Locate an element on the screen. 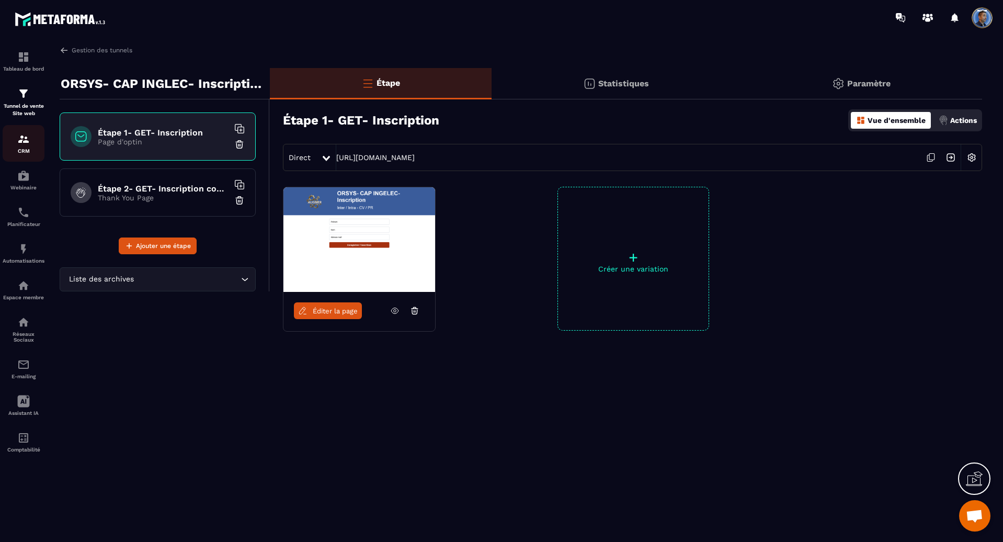 This screenshot has width=1003, height=542. img: bars-o.4a397970.svg is located at coordinates (368, 83).